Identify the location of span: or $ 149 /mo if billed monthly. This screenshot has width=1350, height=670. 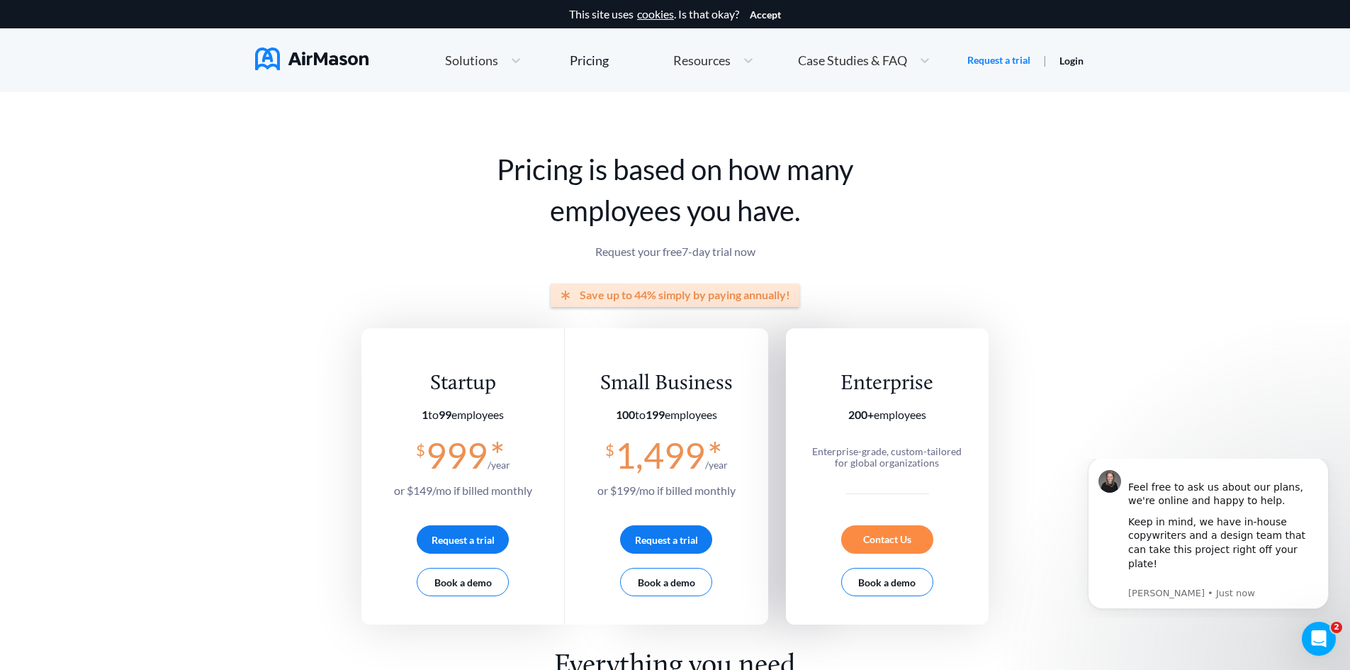
(463, 490).